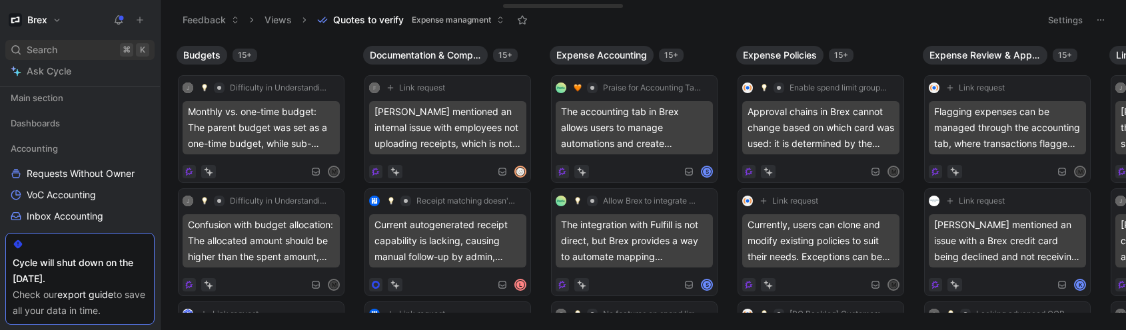  I want to click on div: Currently, users can clone and modify existing policies to suit their needs. Exceptions can be se..., so click(821, 241).